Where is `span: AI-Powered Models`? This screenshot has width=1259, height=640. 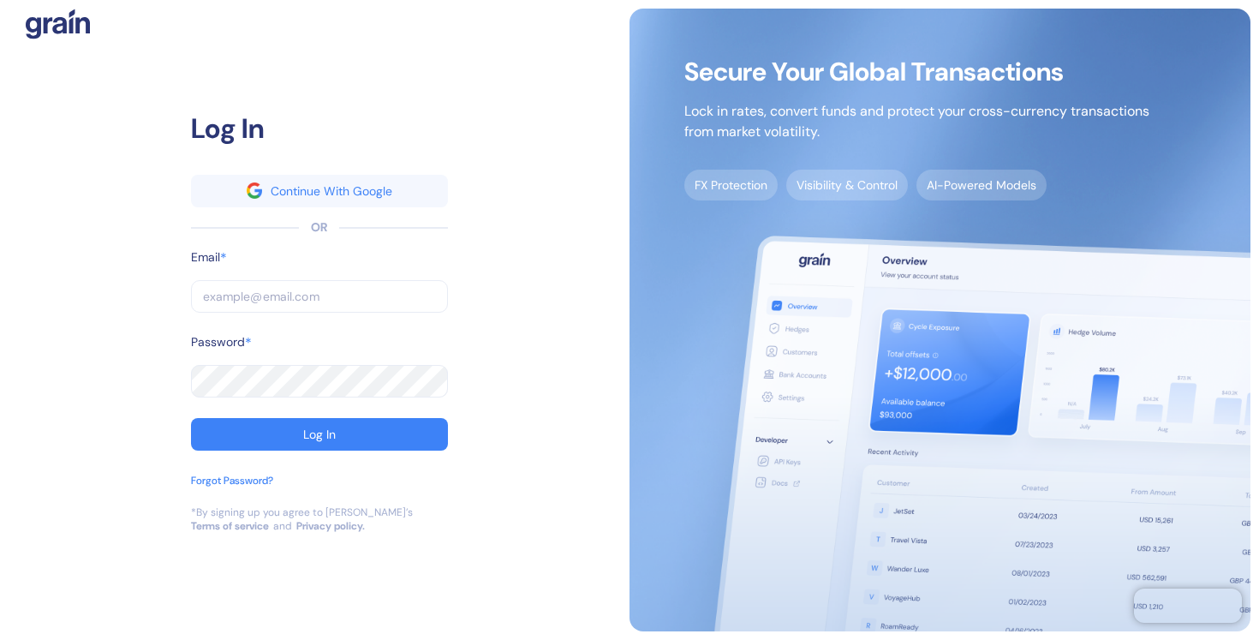 span: AI-Powered Models is located at coordinates (982, 185).